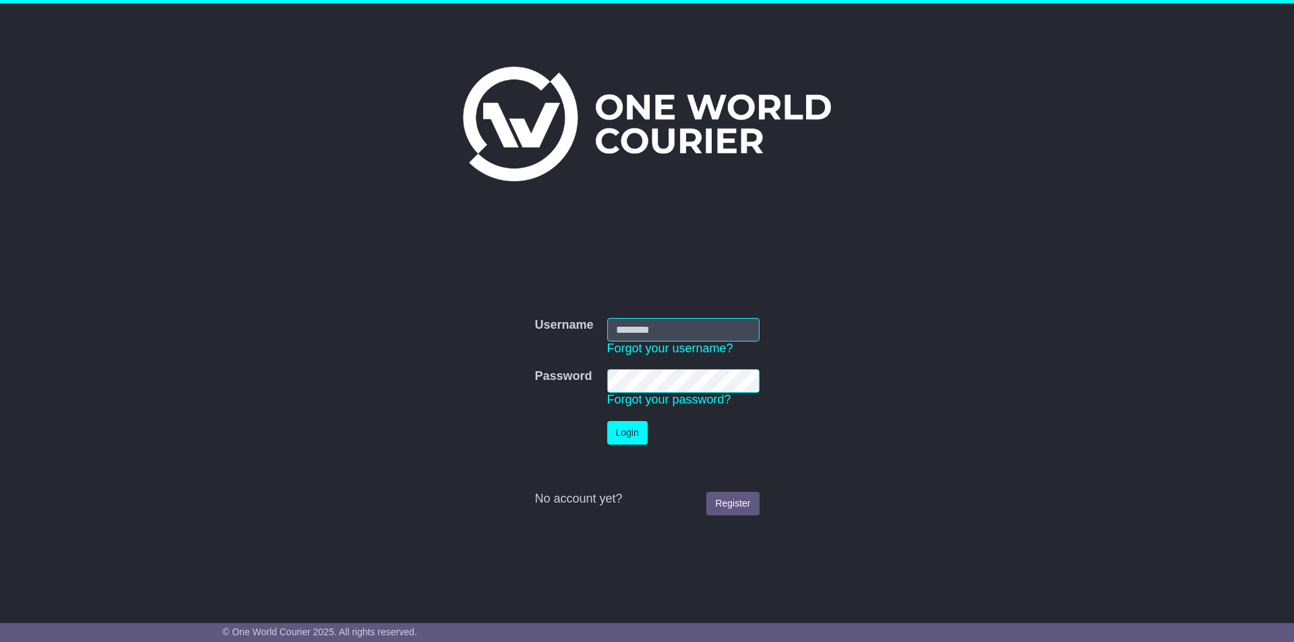  What do you see at coordinates (563, 377) in the screenshot?
I see `label: Password` at bounding box center [563, 377].